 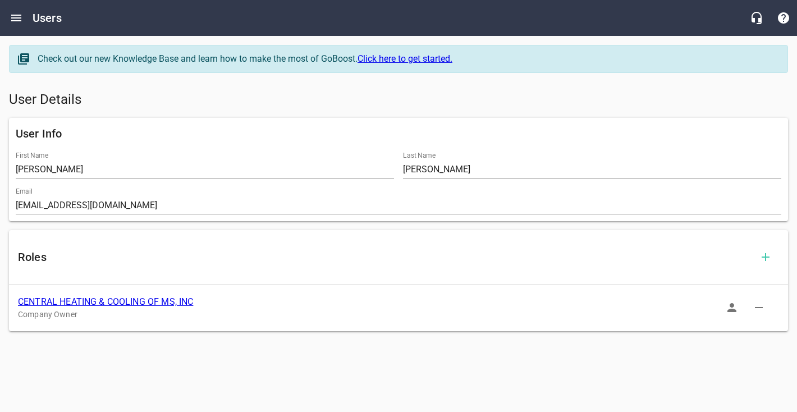 I want to click on h5: User Details, so click(x=399, y=100).